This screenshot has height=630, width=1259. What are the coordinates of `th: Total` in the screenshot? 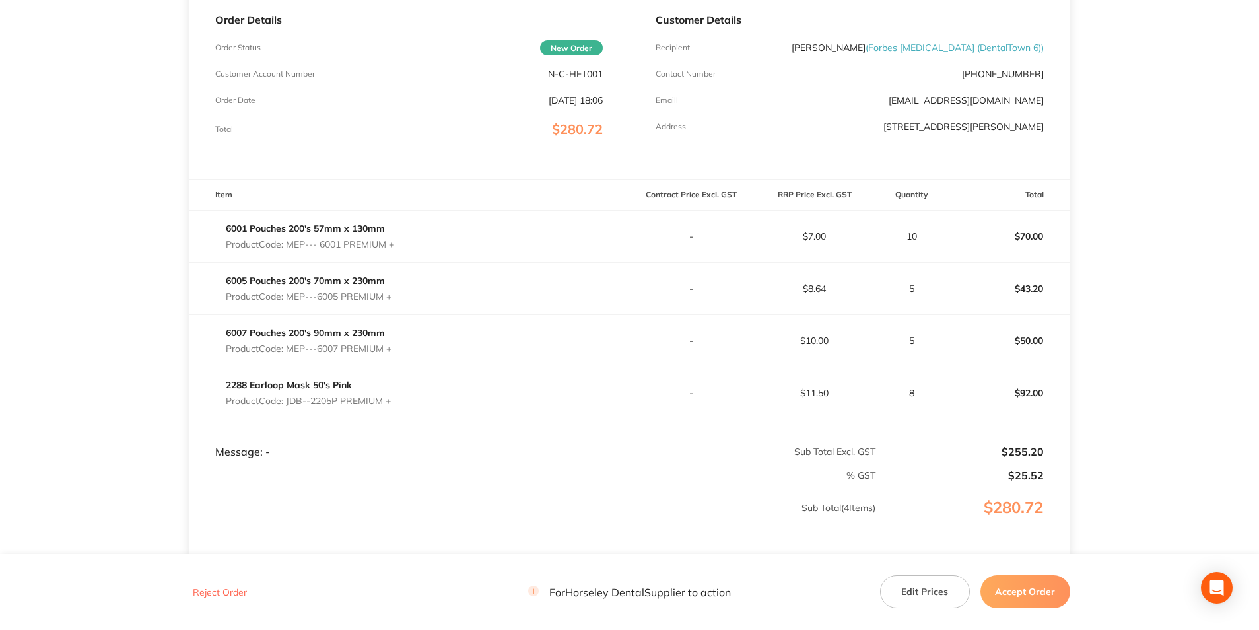 It's located at (1008, 195).